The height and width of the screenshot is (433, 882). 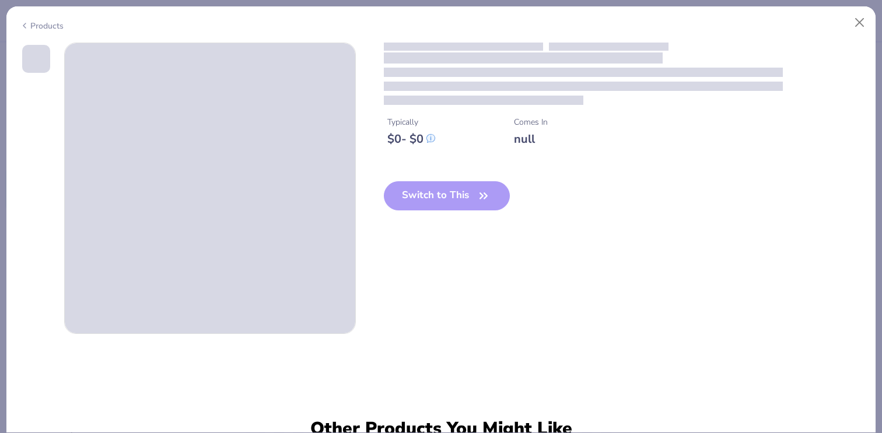 What do you see at coordinates (531, 122) in the screenshot?
I see `div: Comes In` at bounding box center [531, 122].